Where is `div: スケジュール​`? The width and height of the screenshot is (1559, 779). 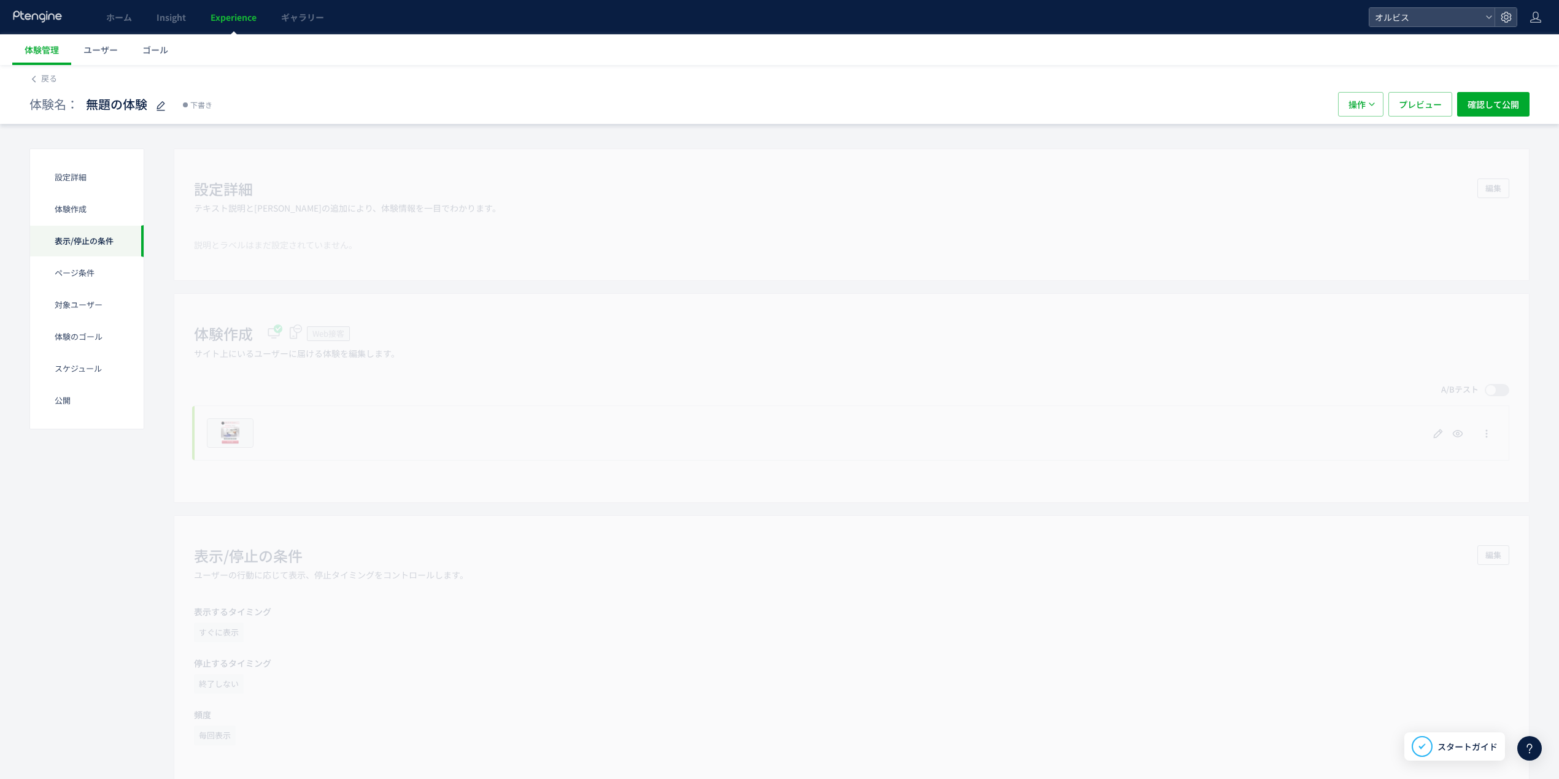 div: スケジュール​ is located at coordinates (87, 369).